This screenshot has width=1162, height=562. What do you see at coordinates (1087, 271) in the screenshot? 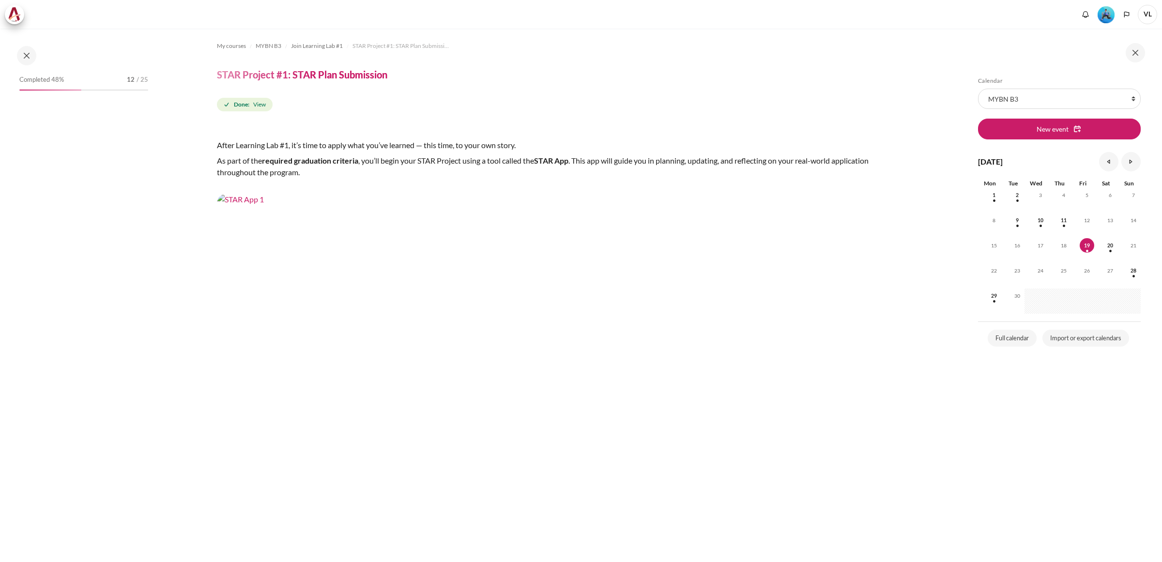
I see `span: 26` at bounding box center [1087, 271].